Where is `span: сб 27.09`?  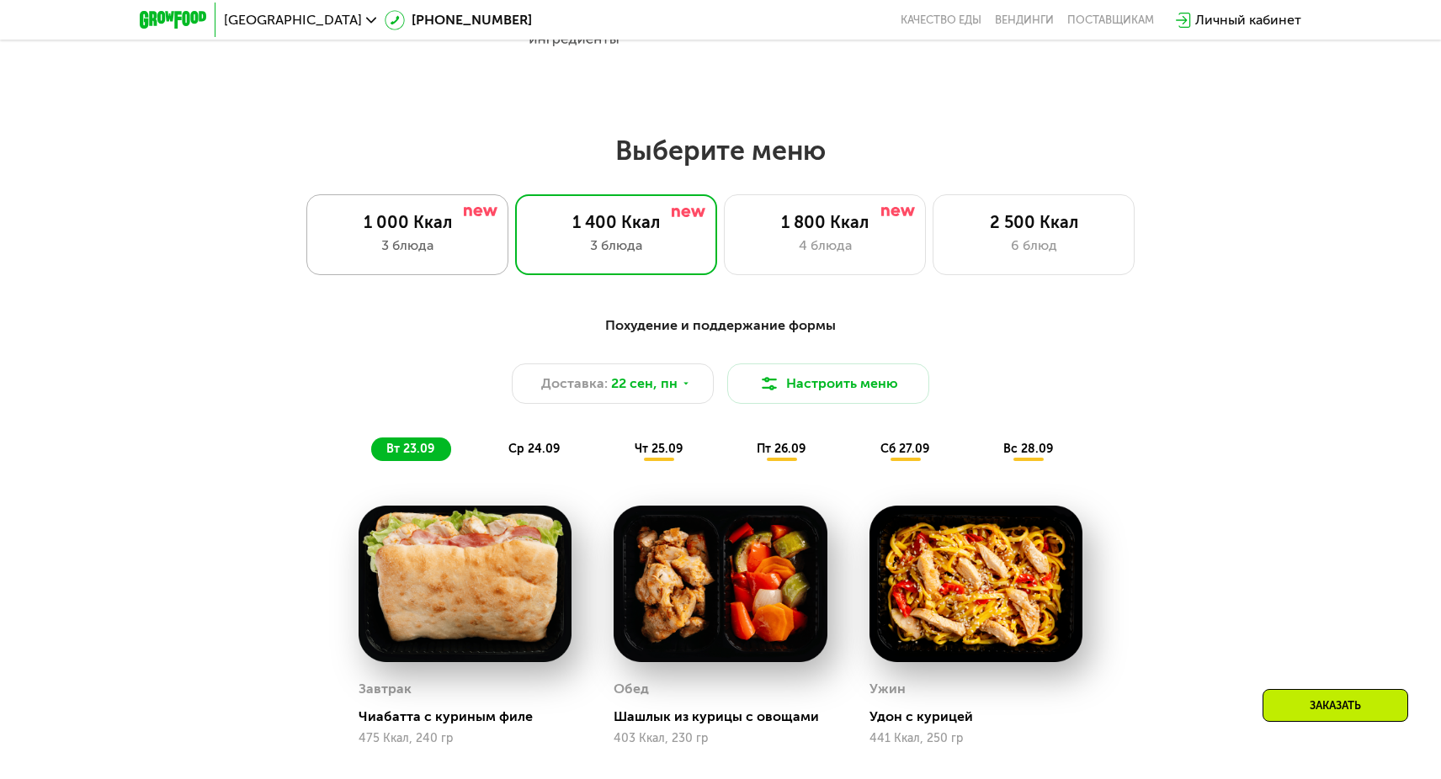
span: сб 27.09 is located at coordinates (905, 449).